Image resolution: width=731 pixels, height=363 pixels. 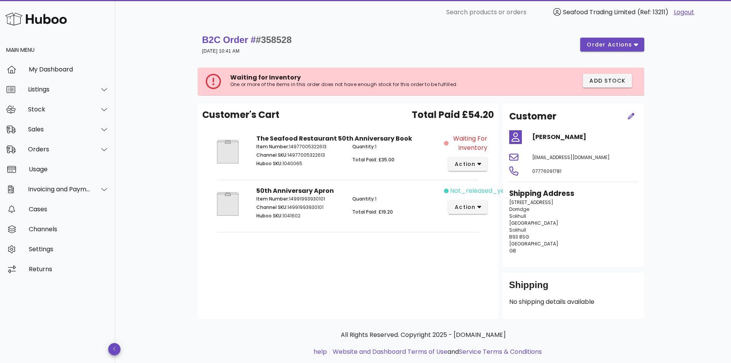 What do you see at coordinates (574, 194) in the screenshot?
I see `h3: Shipping Address` at bounding box center [574, 194].